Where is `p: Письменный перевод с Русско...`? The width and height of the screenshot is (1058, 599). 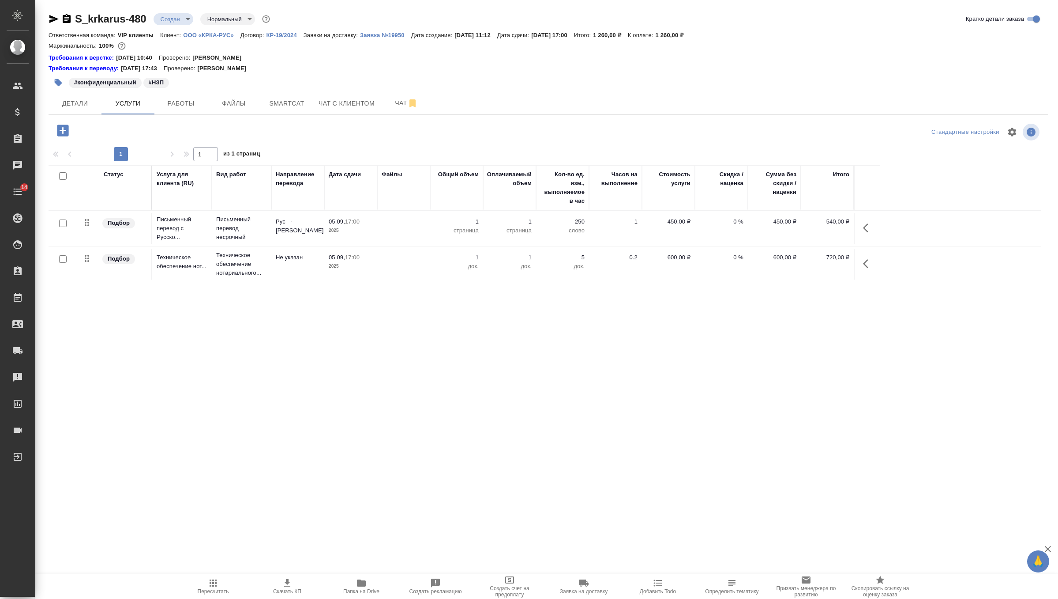 p: Письменный перевод с Русско... is located at coordinates (182, 228).